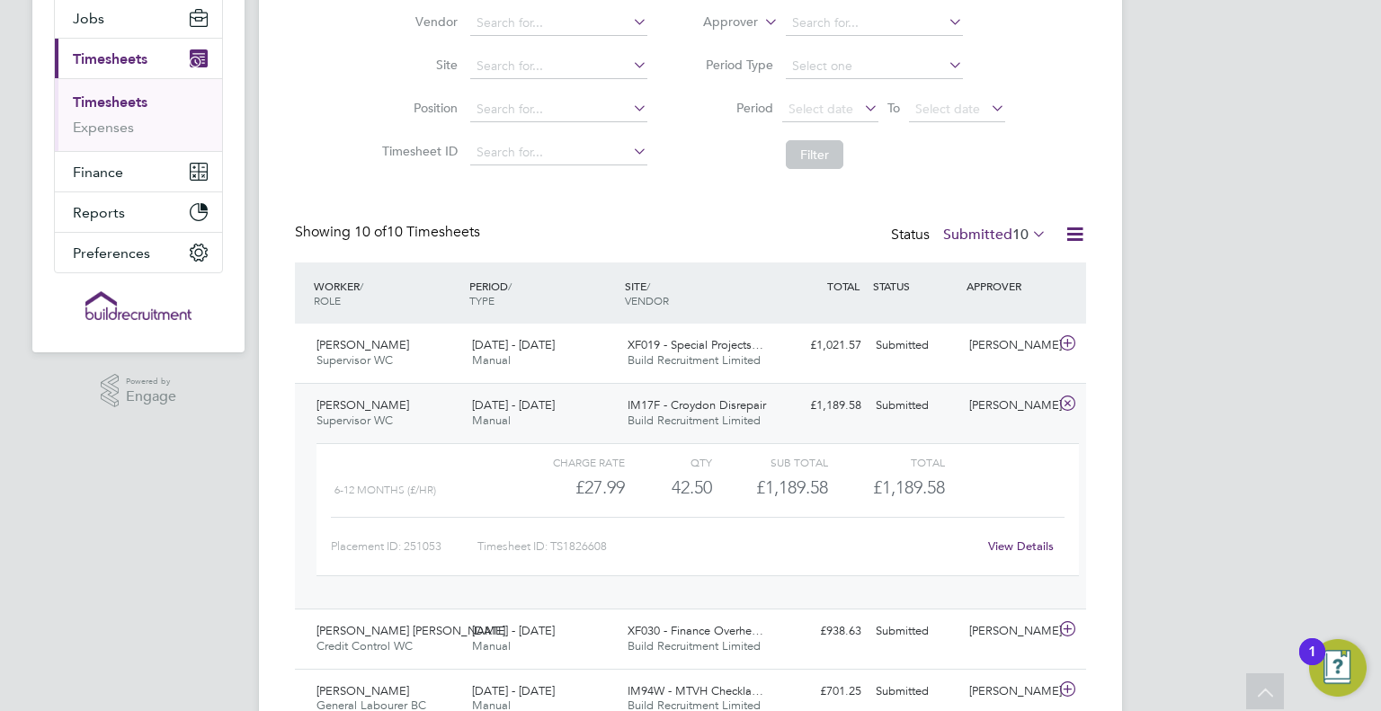 The height and width of the screenshot is (711, 1381). Describe the element at coordinates (668, 487) in the screenshot. I see `div: 42.50` at that location.